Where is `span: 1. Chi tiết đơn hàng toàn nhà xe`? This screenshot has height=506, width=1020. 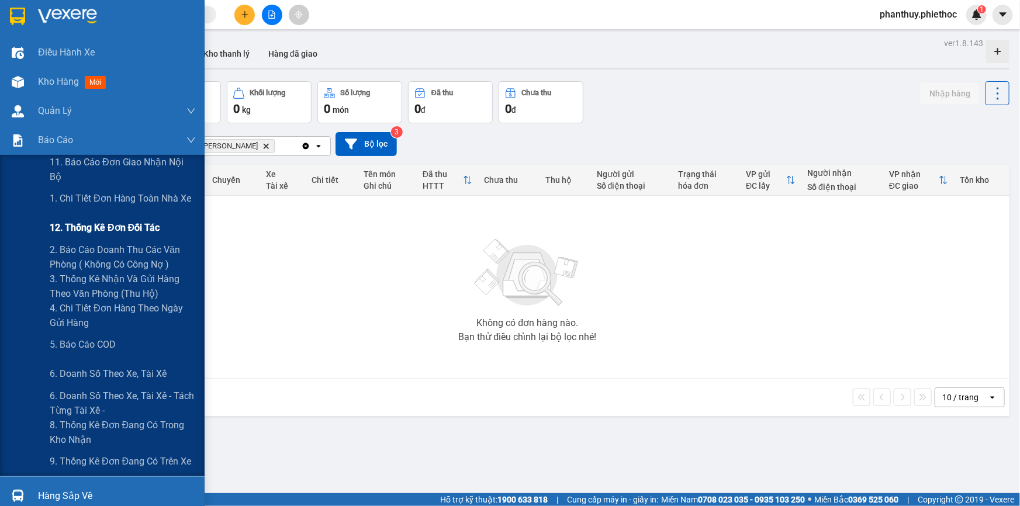
span: 1. Chi tiết đơn hàng toàn nhà xe is located at coordinates (120, 198).